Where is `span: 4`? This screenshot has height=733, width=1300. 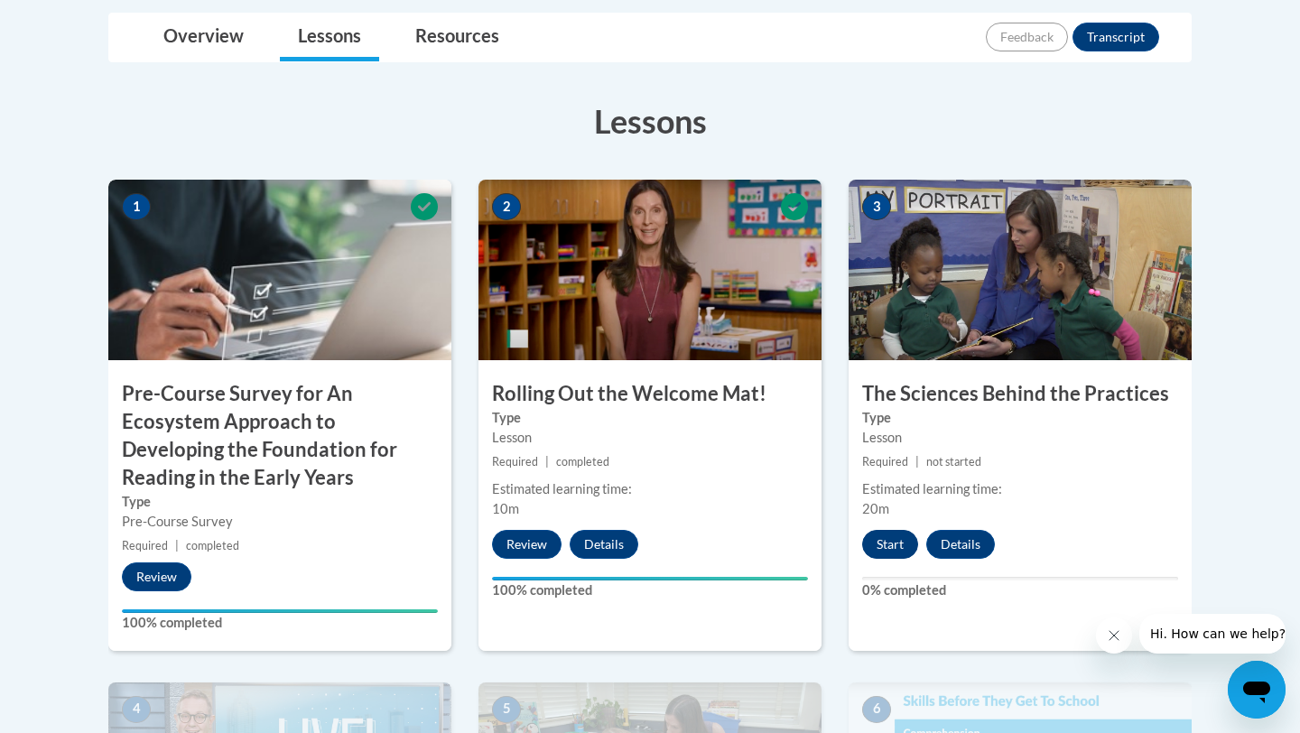 span: 4 is located at coordinates (136, 709).